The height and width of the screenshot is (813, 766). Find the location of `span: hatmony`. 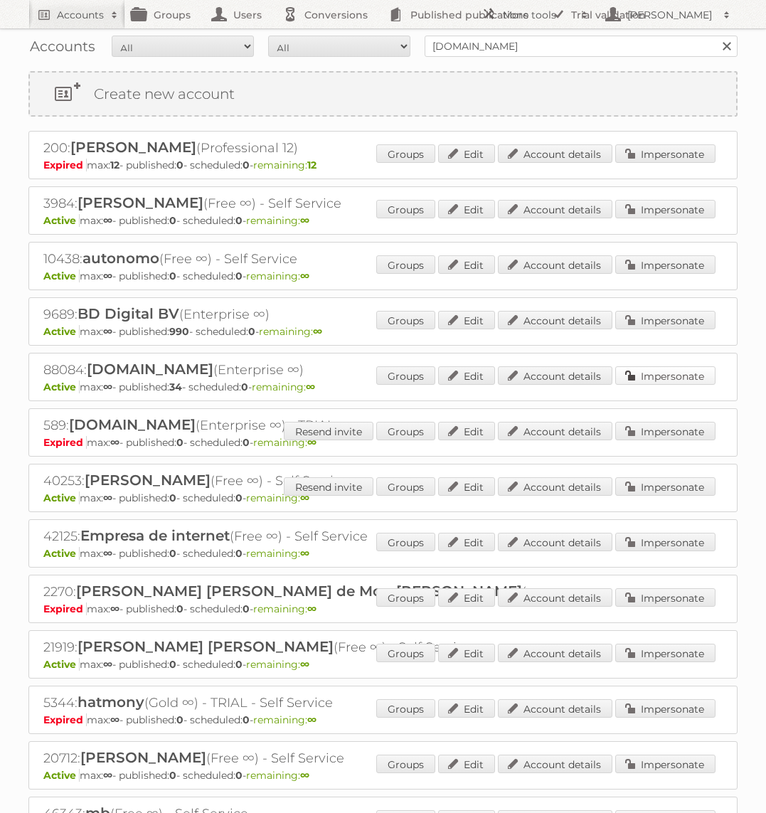

span: hatmony is located at coordinates (111, 702).